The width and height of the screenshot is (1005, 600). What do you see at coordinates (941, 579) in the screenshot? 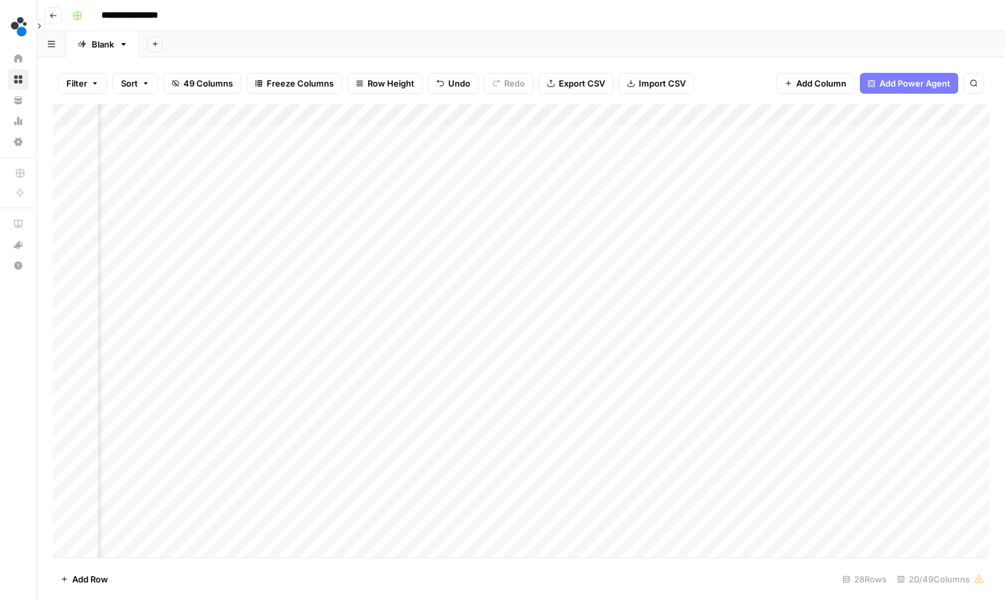
I see `div: 20/49 Columns` at bounding box center [941, 579].